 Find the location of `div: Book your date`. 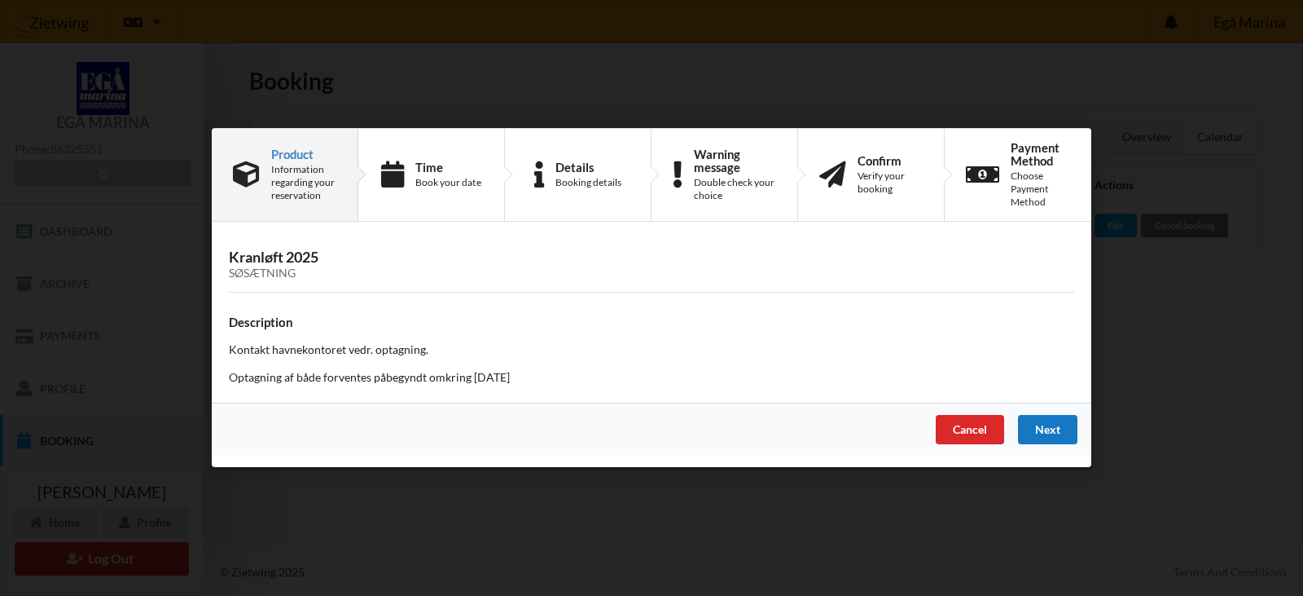

div: Book your date is located at coordinates (448, 182).